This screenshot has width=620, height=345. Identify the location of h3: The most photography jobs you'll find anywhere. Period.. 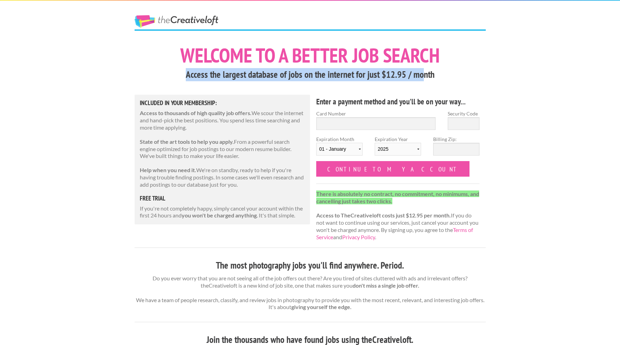
(310, 266).